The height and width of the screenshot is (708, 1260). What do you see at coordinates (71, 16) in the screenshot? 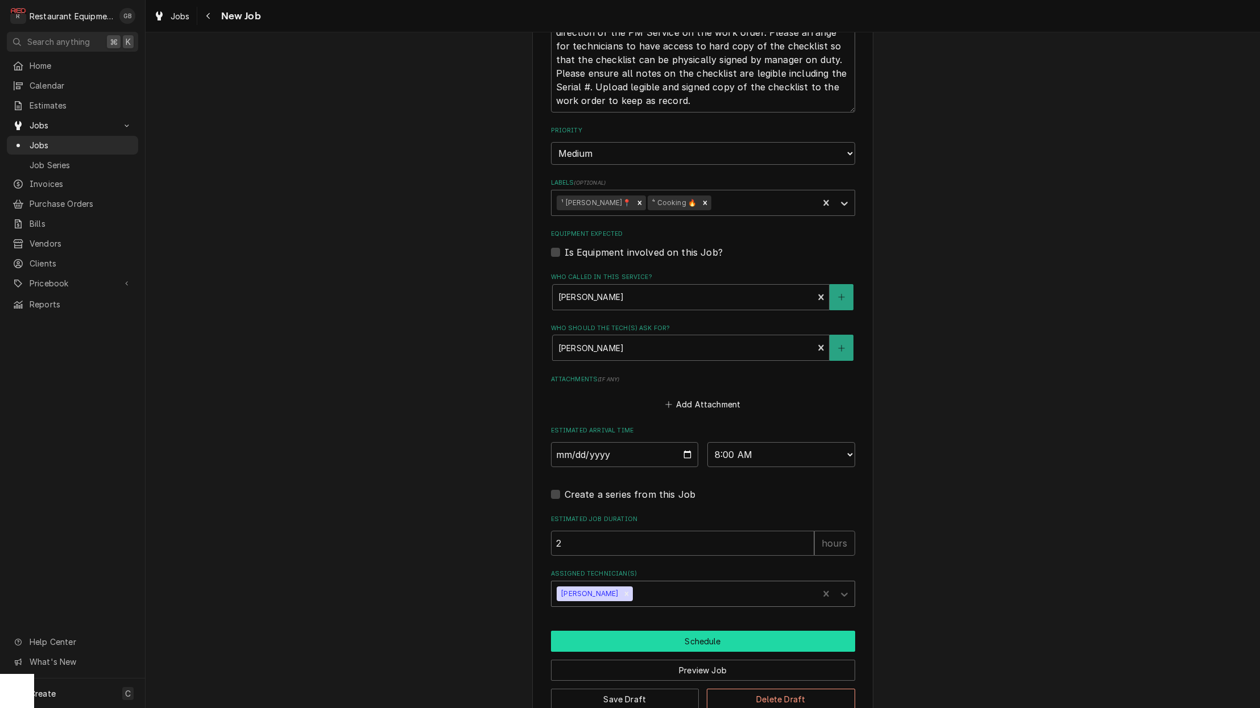
I see `div: Restaurant Equipment Diagnostics` at bounding box center [71, 16].